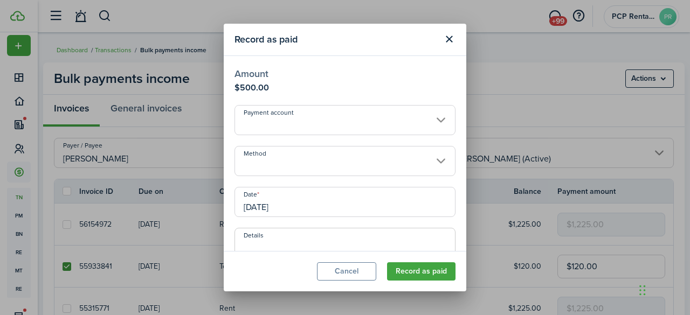 This screenshot has width=690, height=315. Describe the element at coordinates (642, 290) in the screenshot. I see `div: Drag` at that location.